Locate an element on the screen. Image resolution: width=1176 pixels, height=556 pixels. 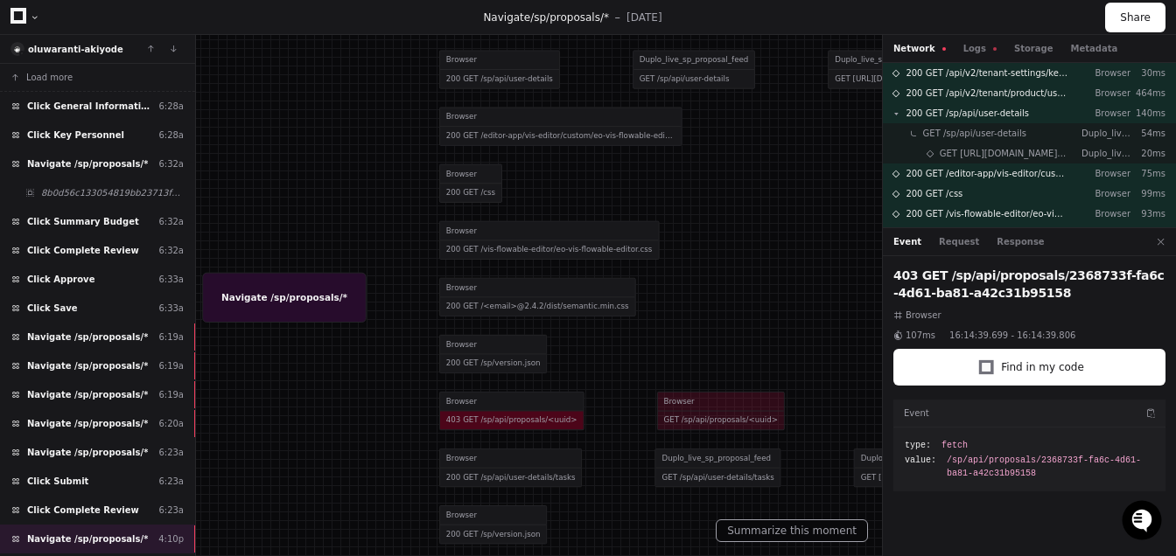
span: value: is located at coordinates (920, 460).